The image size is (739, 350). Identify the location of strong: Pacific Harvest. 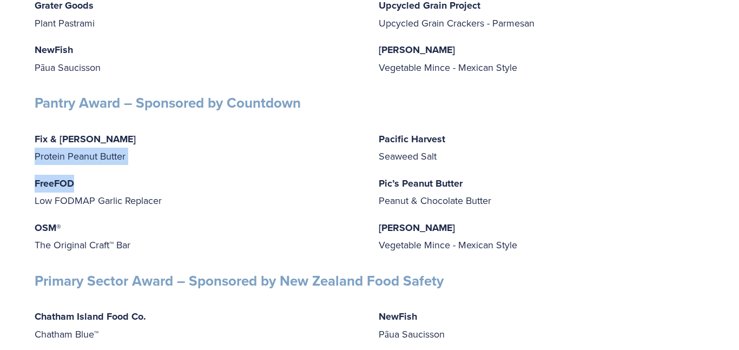
(412, 139).